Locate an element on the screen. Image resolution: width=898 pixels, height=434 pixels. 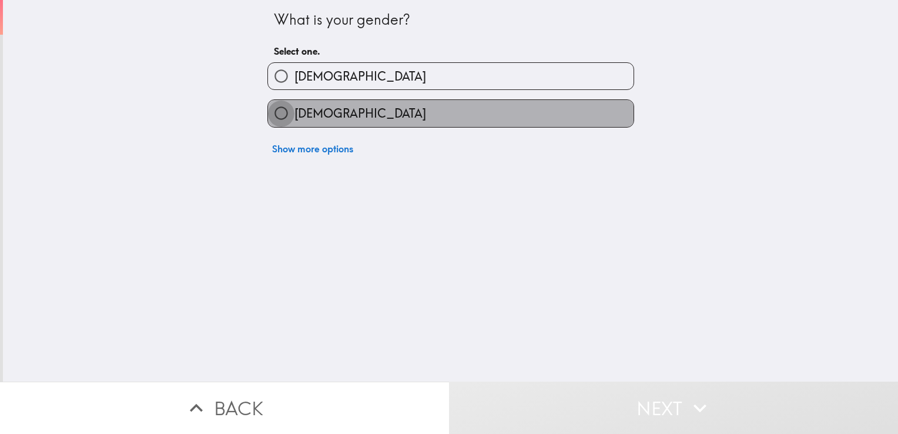
div: What is your gender? is located at coordinates (451, 20).